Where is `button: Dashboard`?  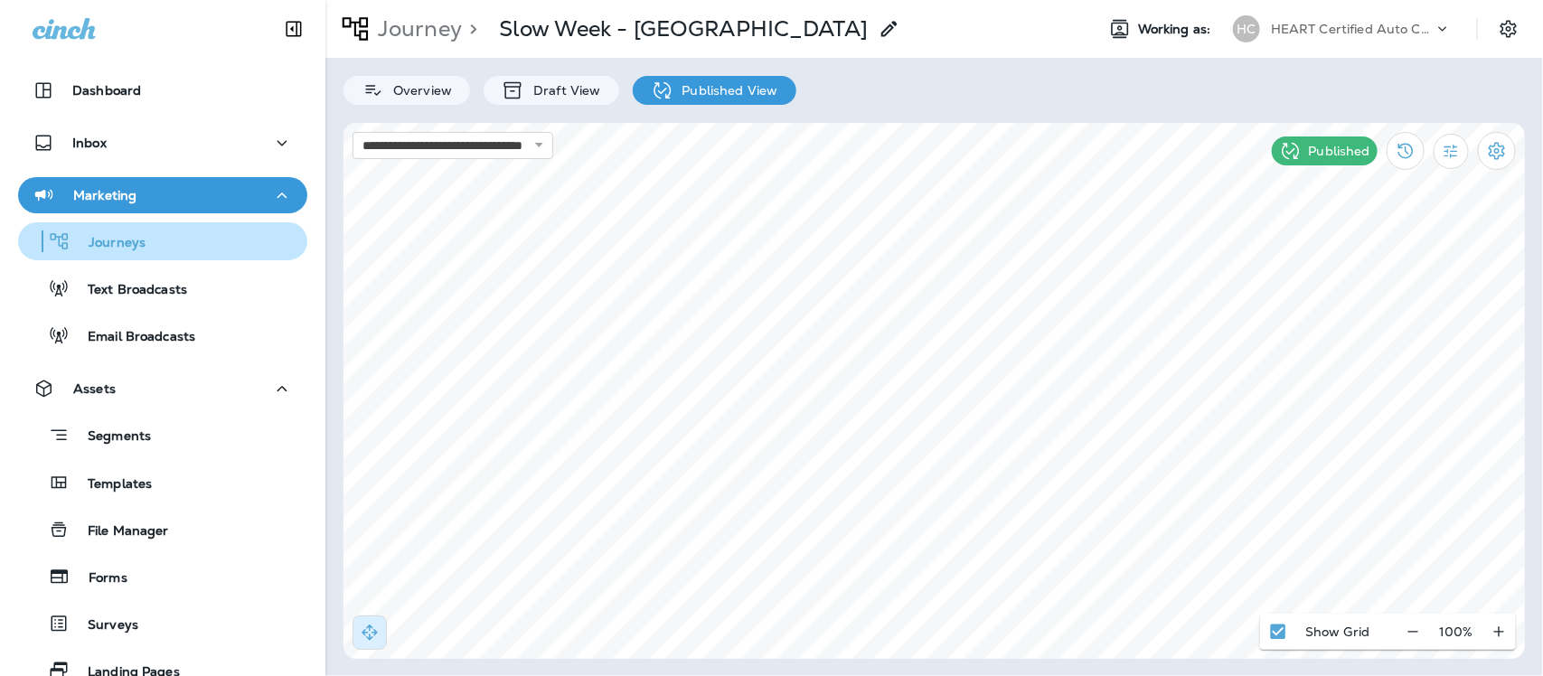
button: Dashboard is located at coordinates (163, 90).